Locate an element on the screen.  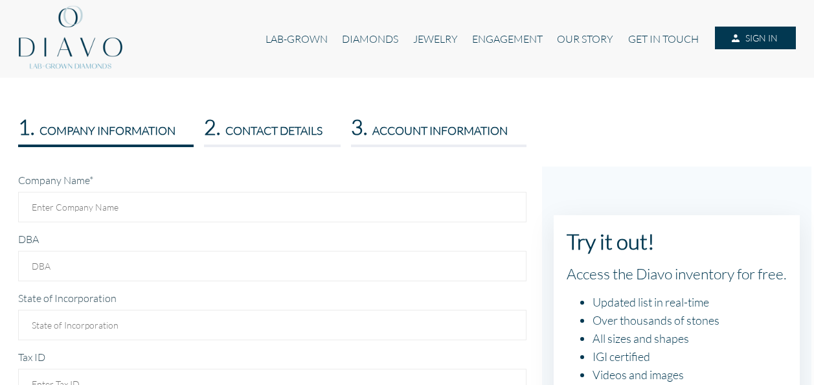
h1: Try it out! is located at coordinates (676, 241).